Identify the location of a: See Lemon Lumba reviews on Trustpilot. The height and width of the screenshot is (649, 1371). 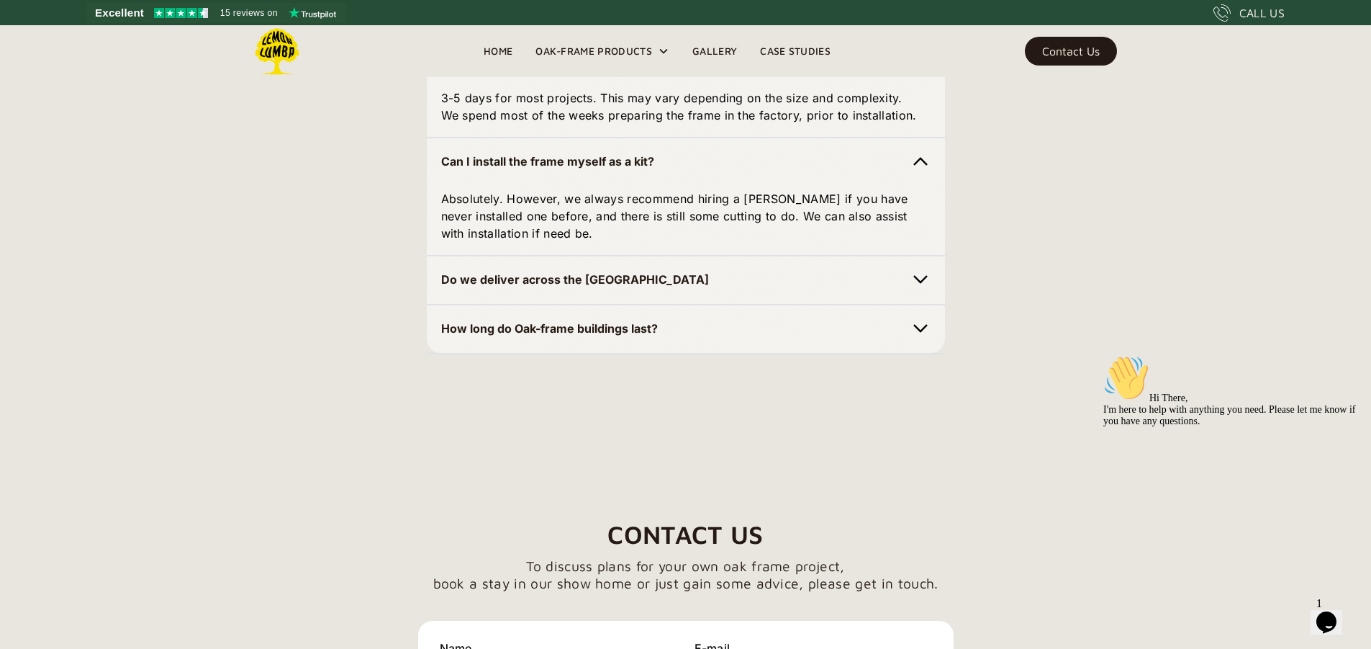
(216, 13).